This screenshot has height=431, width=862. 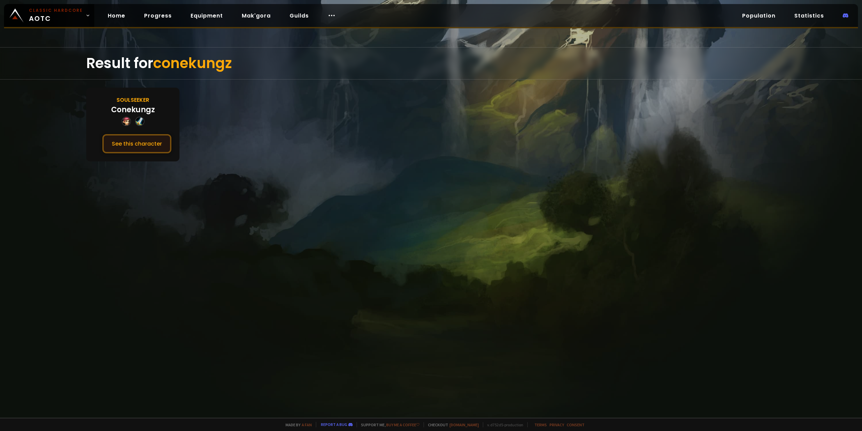 What do you see at coordinates (334, 424) in the screenshot?
I see `a: Report a bug` at bounding box center [334, 424].